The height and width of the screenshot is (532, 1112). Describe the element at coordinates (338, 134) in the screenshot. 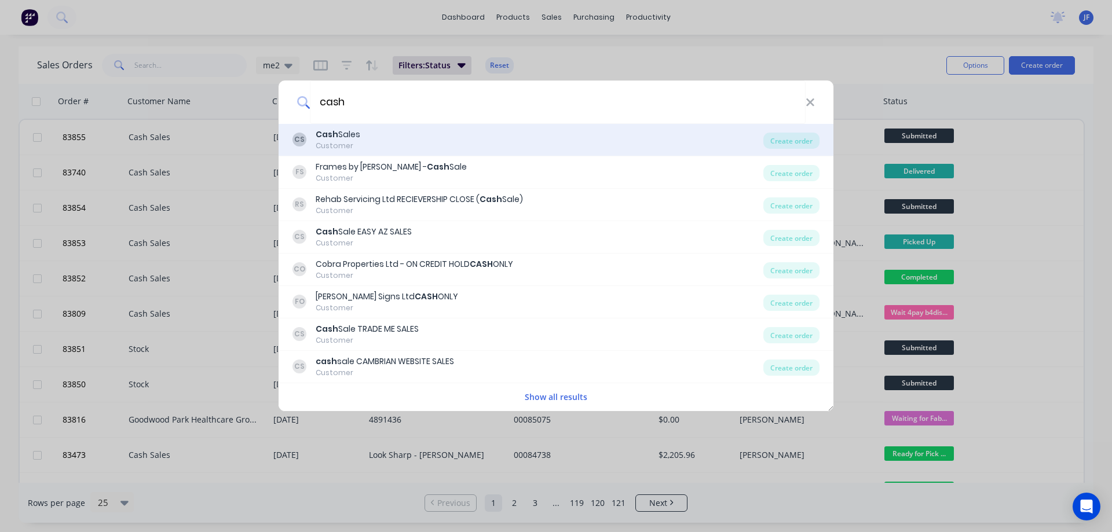

I see `div: Sales` at that location.